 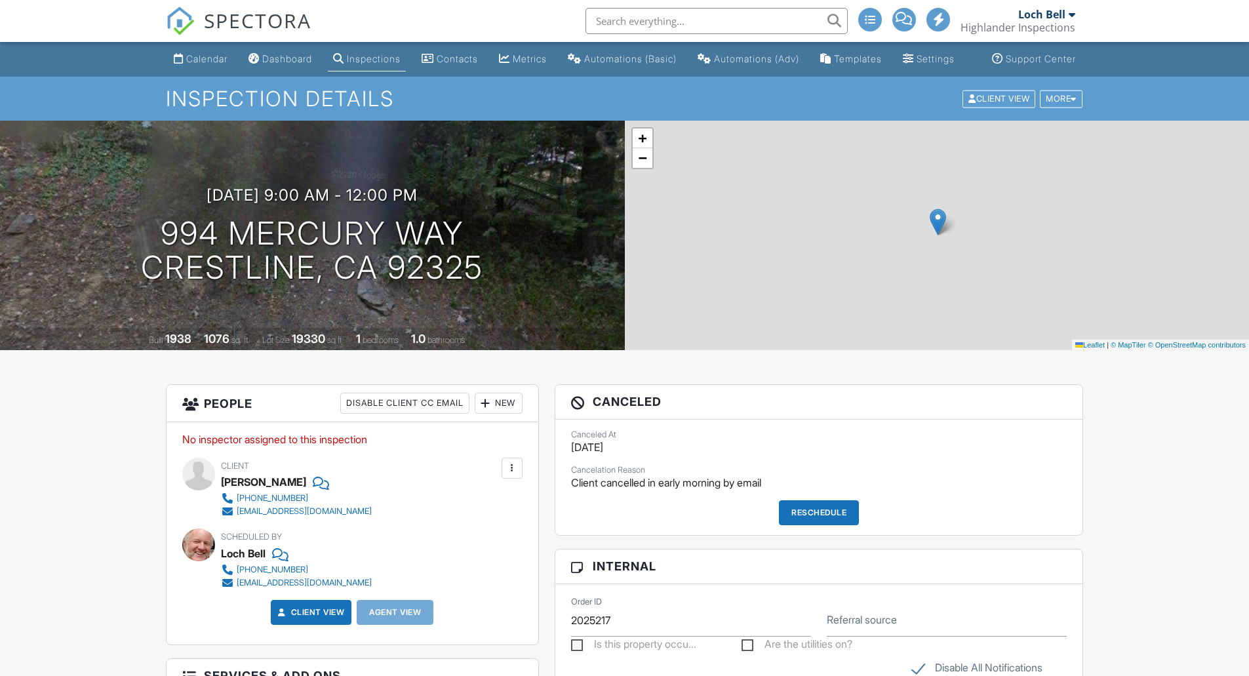 I want to click on div: 19330, so click(x=308, y=338).